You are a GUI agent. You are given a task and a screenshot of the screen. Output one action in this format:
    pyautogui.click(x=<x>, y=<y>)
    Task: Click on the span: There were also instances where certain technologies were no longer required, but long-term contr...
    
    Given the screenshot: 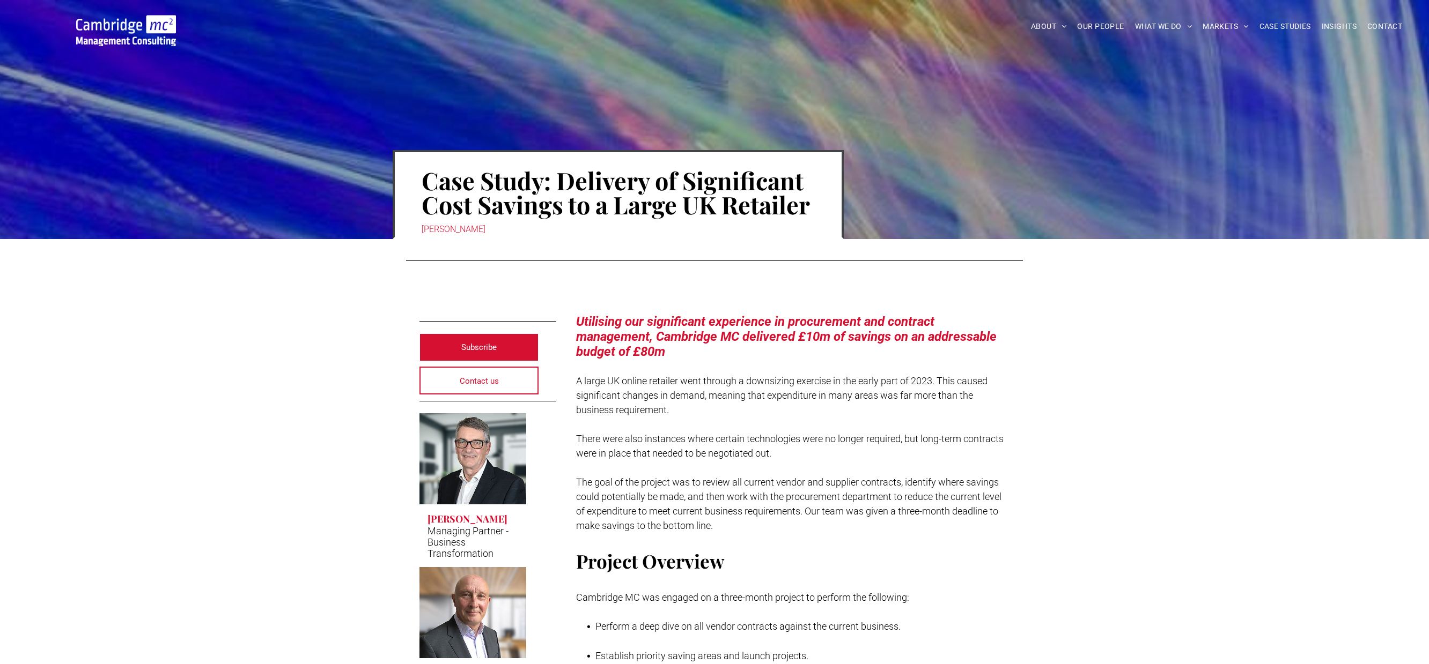 What is the action you would take?
    pyautogui.click(x=789, y=446)
    